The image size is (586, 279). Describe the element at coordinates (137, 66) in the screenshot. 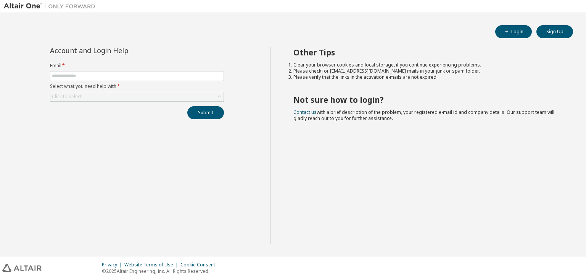

I see `label: Email` at that location.